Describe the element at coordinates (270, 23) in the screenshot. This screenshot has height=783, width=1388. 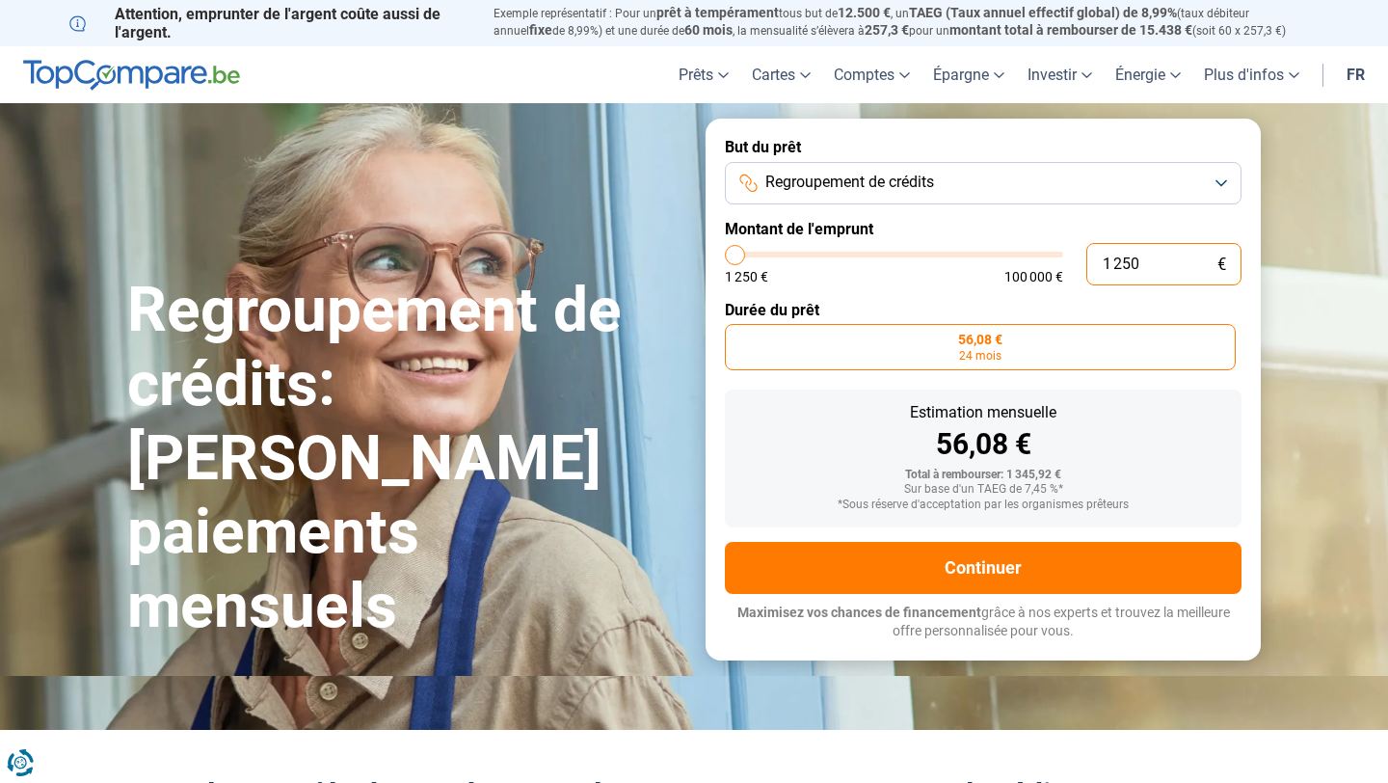
I see `p: Attention, emprunter de l'argent coûte aussi de l'argent.` at that location.